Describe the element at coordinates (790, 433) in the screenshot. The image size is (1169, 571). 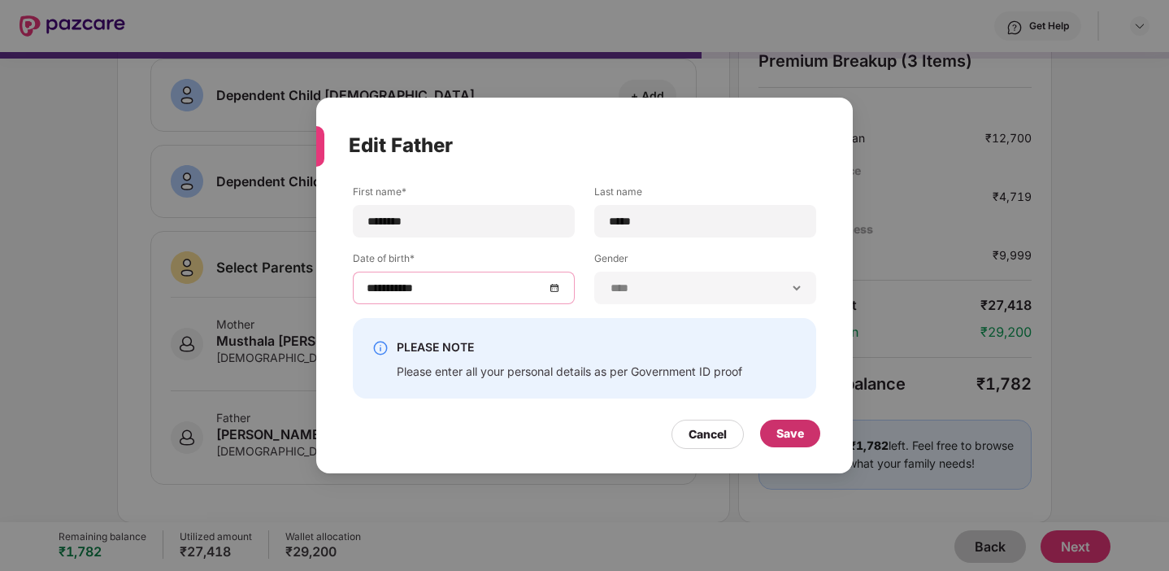
I see `div: Save` at that location.